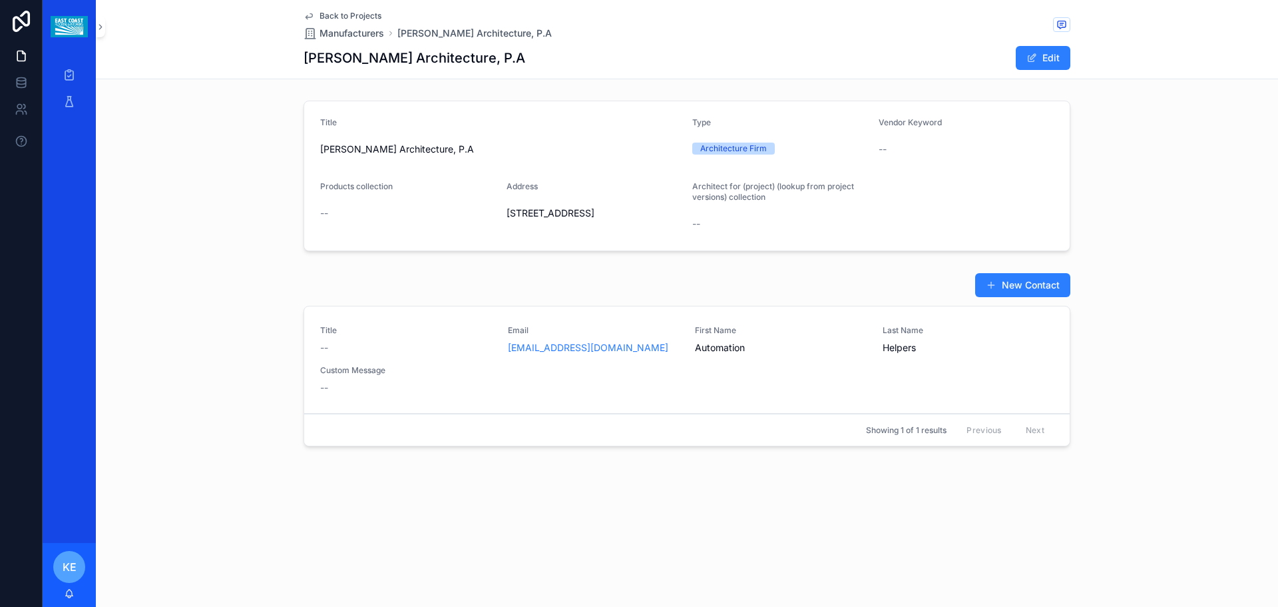 This screenshot has width=1278, height=607. Describe the element at coordinates (1043, 58) in the screenshot. I see `button: Edit` at that location.